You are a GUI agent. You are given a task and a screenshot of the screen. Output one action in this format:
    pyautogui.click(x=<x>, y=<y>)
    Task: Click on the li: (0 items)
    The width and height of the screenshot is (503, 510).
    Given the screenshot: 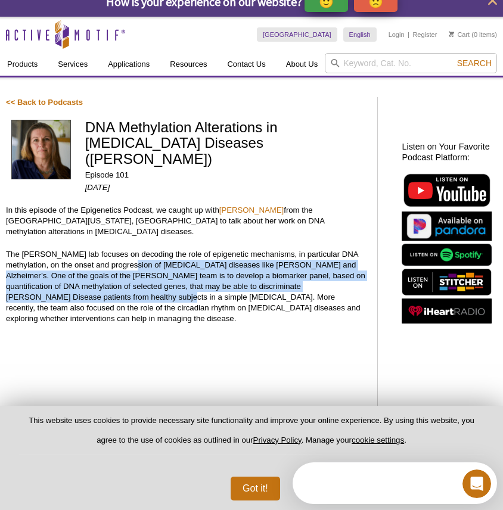 What is the action you would take?
    pyautogui.click(x=472, y=35)
    